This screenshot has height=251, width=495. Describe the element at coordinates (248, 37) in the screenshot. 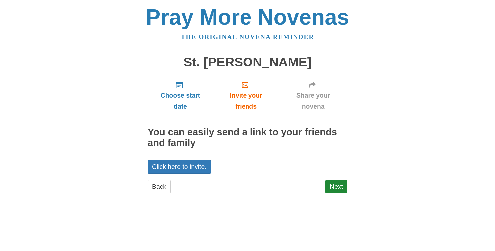

I see `a: The original novena reminder` at that location.